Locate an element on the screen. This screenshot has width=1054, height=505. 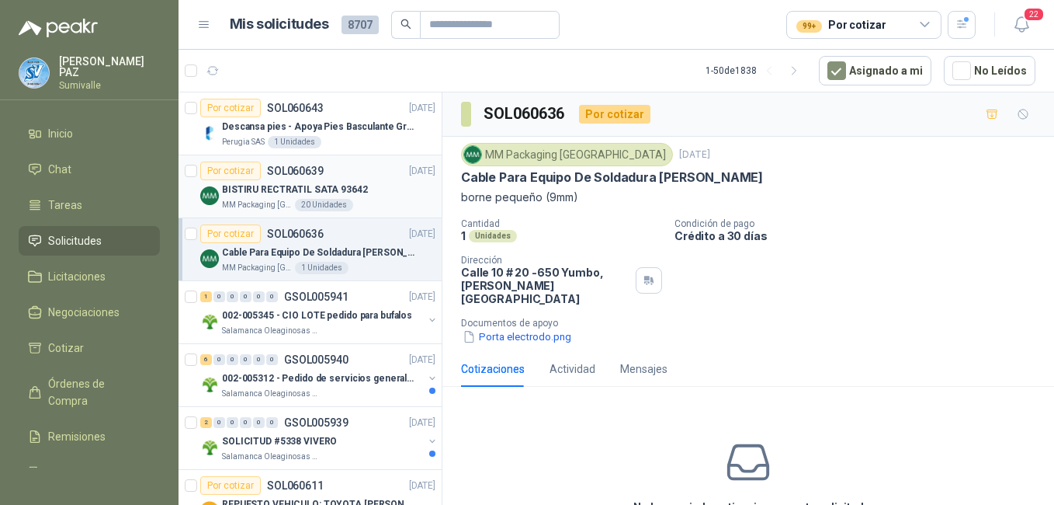
span: Solicitudes is located at coordinates (75, 241).